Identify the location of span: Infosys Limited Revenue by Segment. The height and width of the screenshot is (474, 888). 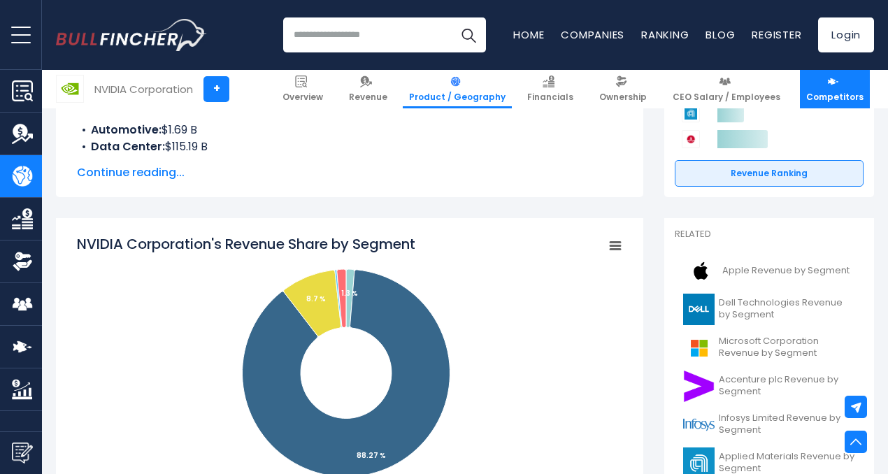
(787, 425).